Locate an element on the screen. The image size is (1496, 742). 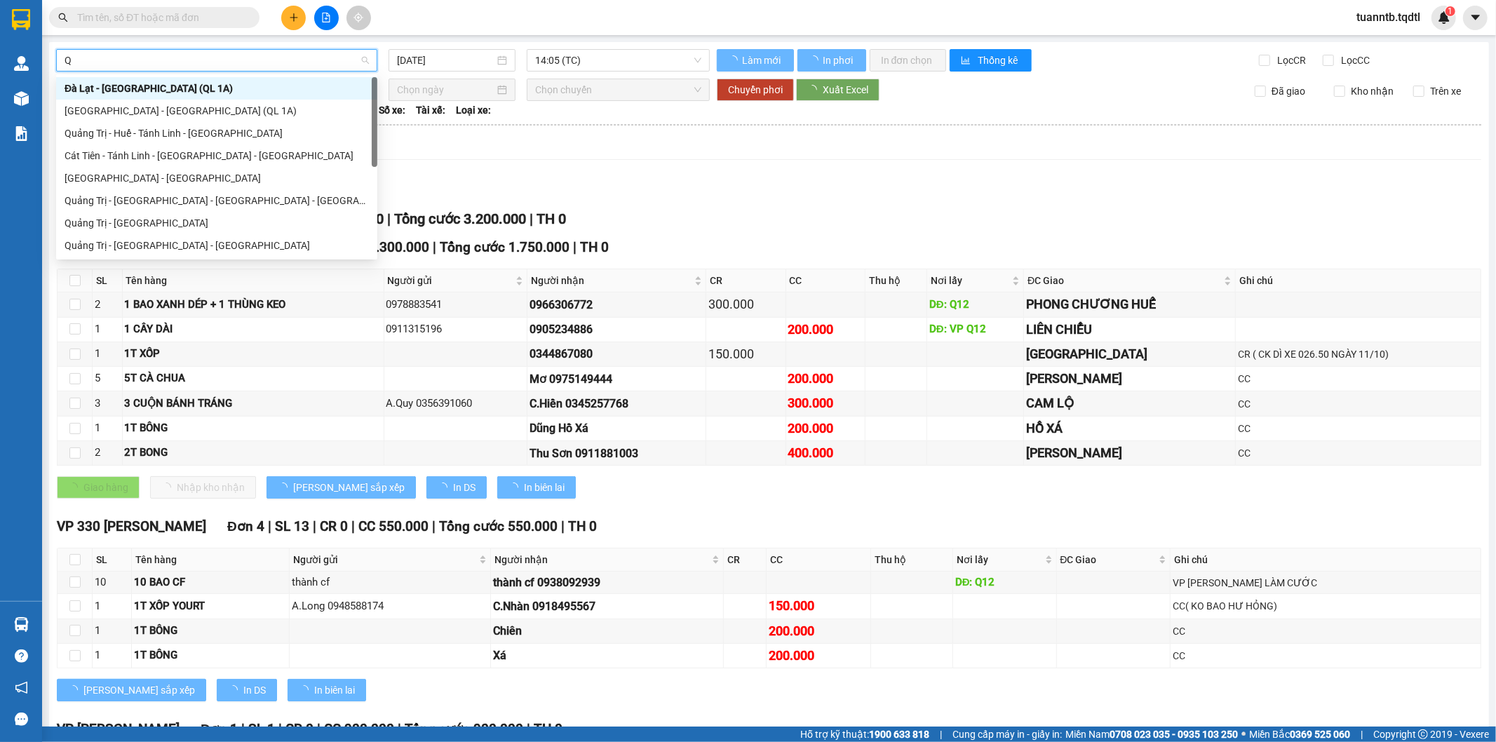
span: Kho nhận is located at coordinates (1372, 91).